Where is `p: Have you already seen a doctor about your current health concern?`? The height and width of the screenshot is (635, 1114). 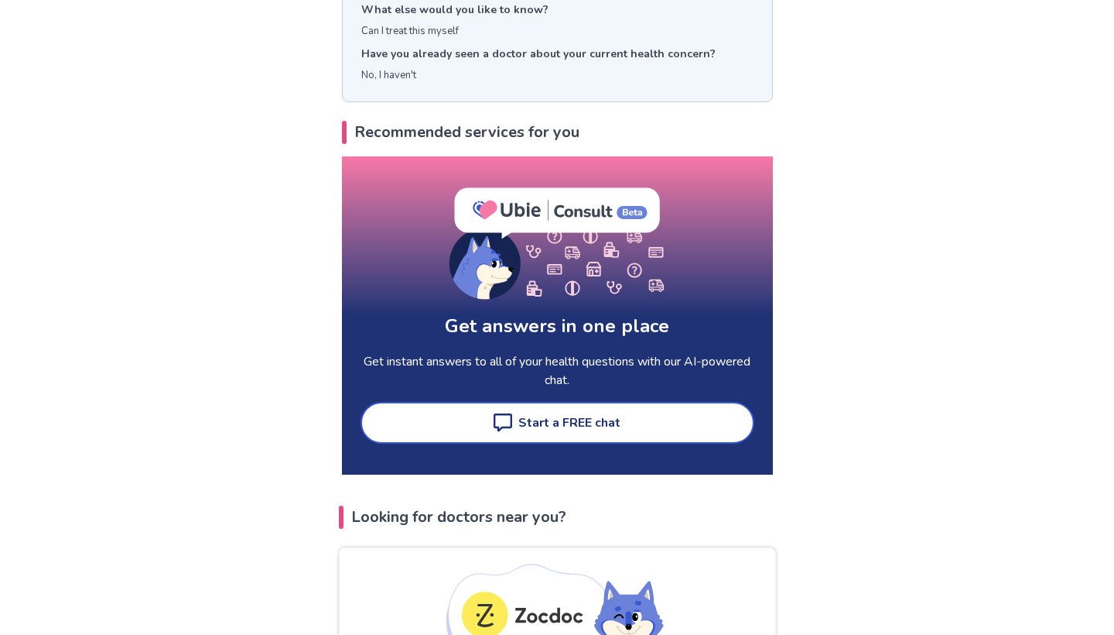
p: Have you already seen a doctor about your current health concern? is located at coordinates (557, 53).